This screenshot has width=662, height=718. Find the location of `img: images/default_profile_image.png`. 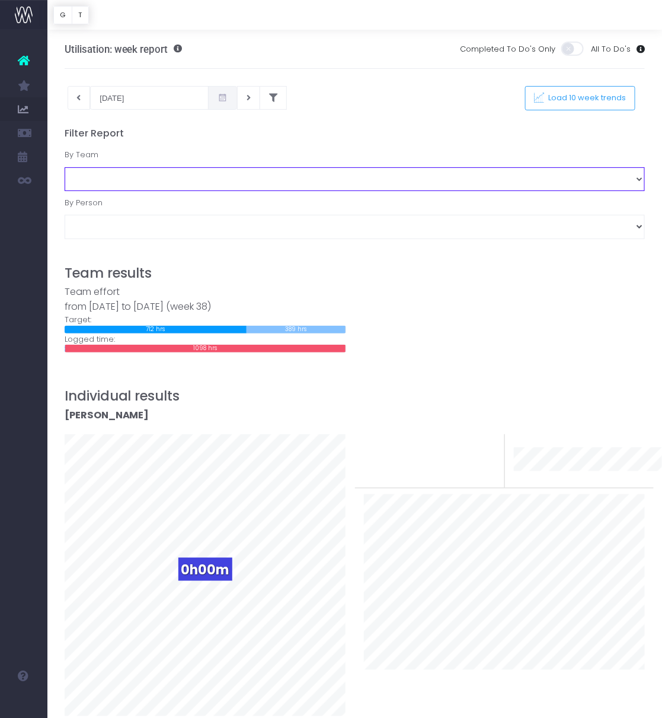

img: images/default_profile_image.png is located at coordinates (24, 703).